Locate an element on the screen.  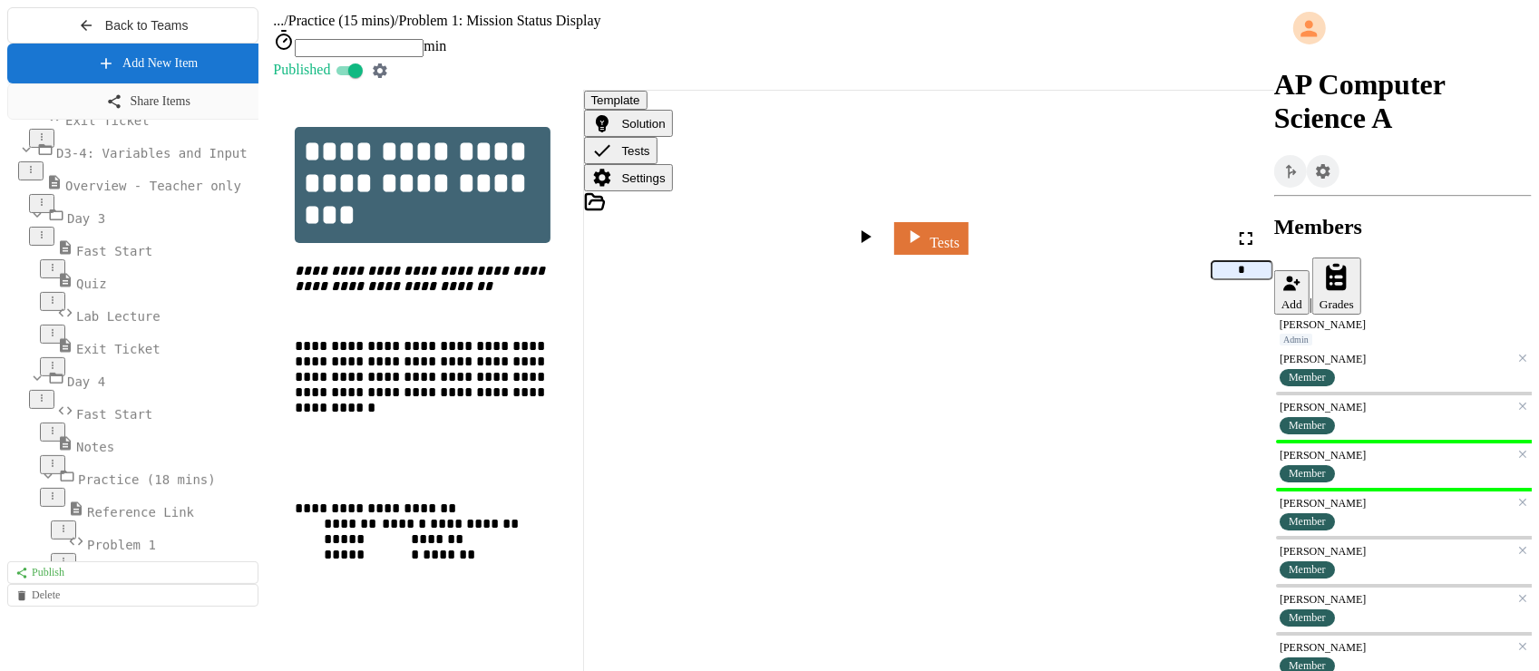
span: Published is located at coordinates (301, 69).